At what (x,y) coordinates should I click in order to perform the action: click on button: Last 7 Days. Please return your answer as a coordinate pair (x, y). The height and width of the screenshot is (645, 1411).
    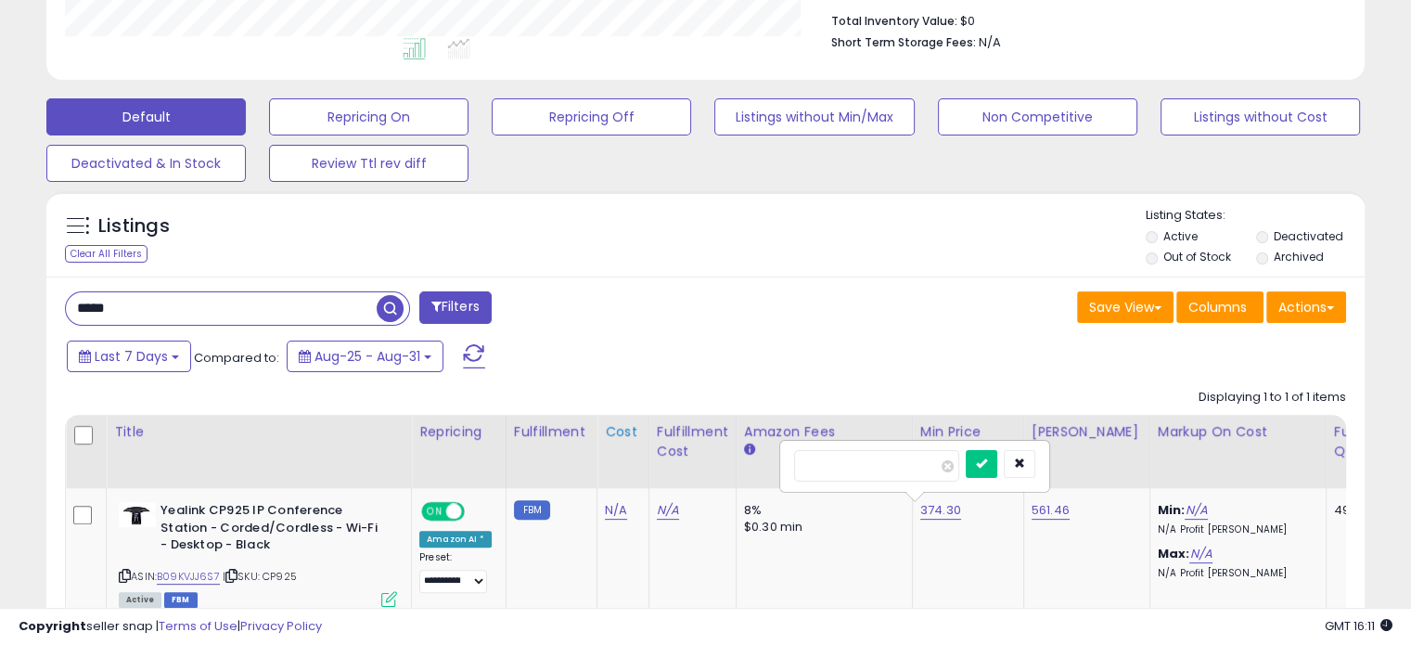
    Looking at the image, I should click on (129, 356).